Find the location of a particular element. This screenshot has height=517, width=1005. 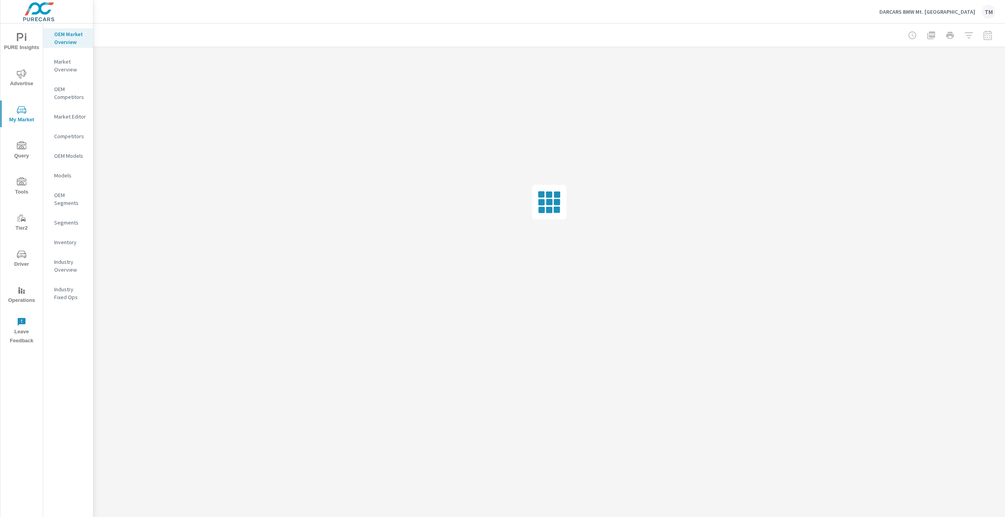

div: Market Overview is located at coordinates (68, 66).